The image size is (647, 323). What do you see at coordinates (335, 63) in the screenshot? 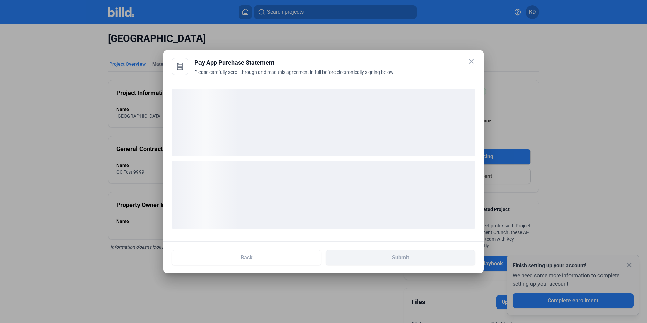
I see `div: Pay App Purchase Statement` at bounding box center [335, 63].